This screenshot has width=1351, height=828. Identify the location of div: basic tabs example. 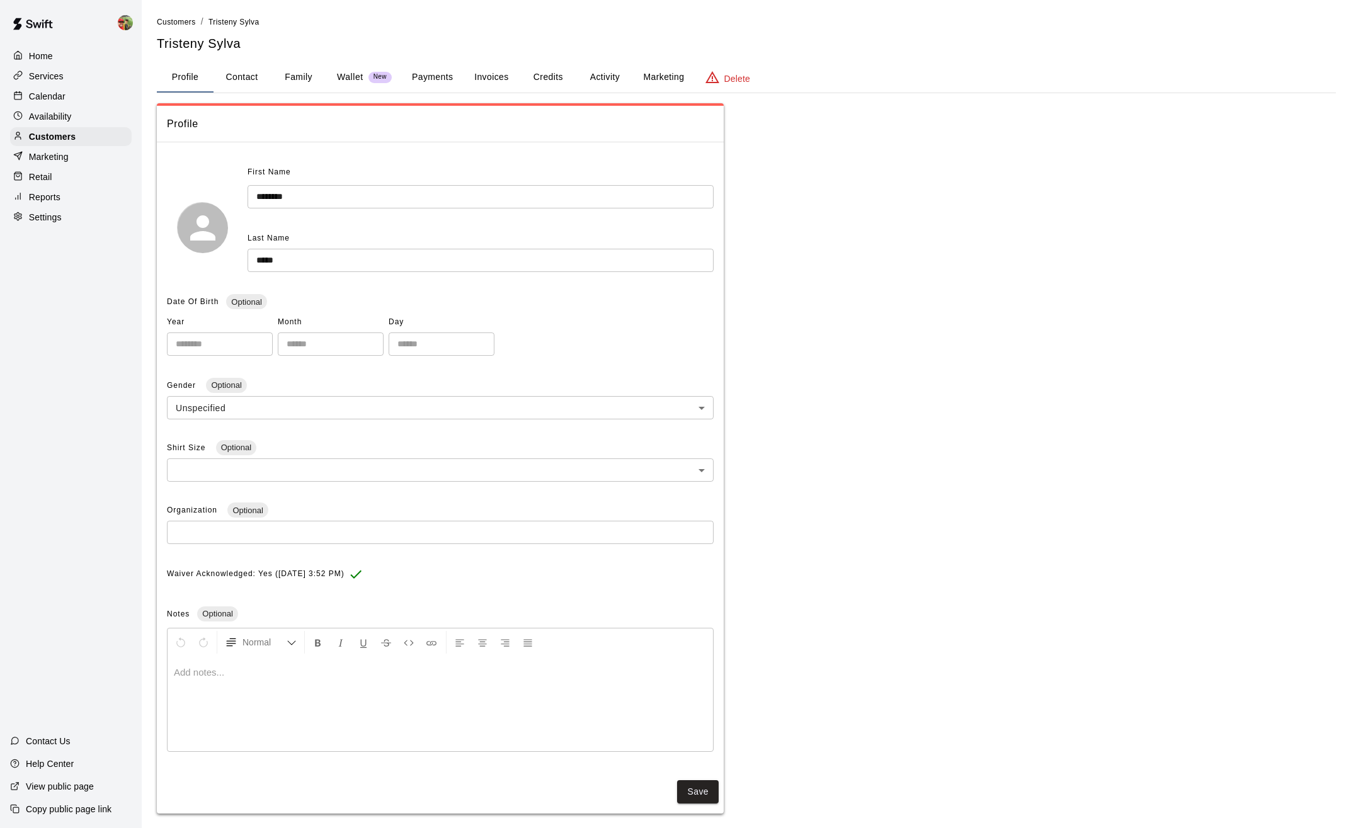
(746, 77).